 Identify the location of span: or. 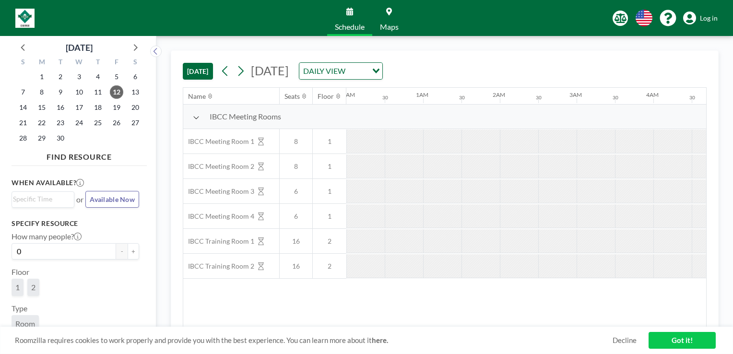
(80, 200).